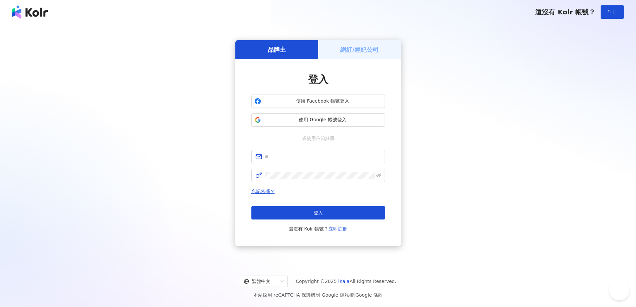 This screenshot has height=307, width=636. I want to click on h5: 品牌主, so click(277, 49).